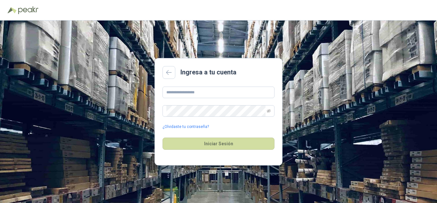 The width and height of the screenshot is (437, 203). What do you see at coordinates (208, 72) in the screenshot?
I see `h2: Ingresa a tu cuenta` at bounding box center [208, 72].